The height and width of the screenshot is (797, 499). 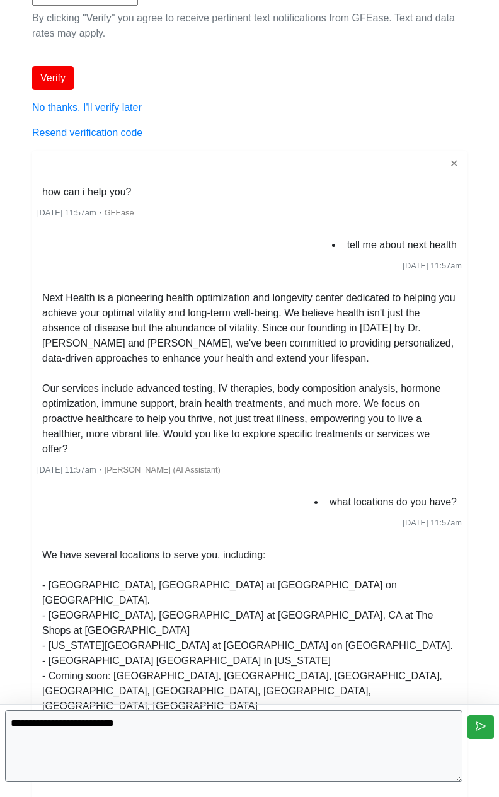 I want to click on span: GFEase, so click(x=119, y=212).